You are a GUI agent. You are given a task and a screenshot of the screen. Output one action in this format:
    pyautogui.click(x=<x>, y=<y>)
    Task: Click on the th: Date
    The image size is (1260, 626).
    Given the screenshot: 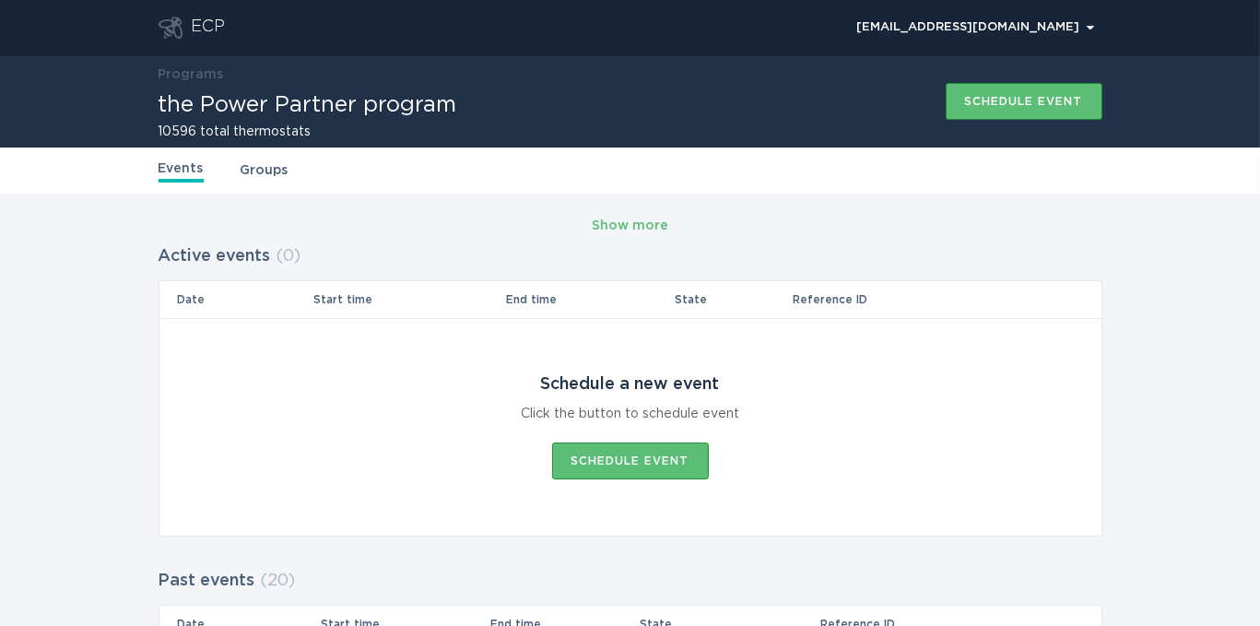 What is the action you would take?
    pyautogui.click(x=236, y=299)
    